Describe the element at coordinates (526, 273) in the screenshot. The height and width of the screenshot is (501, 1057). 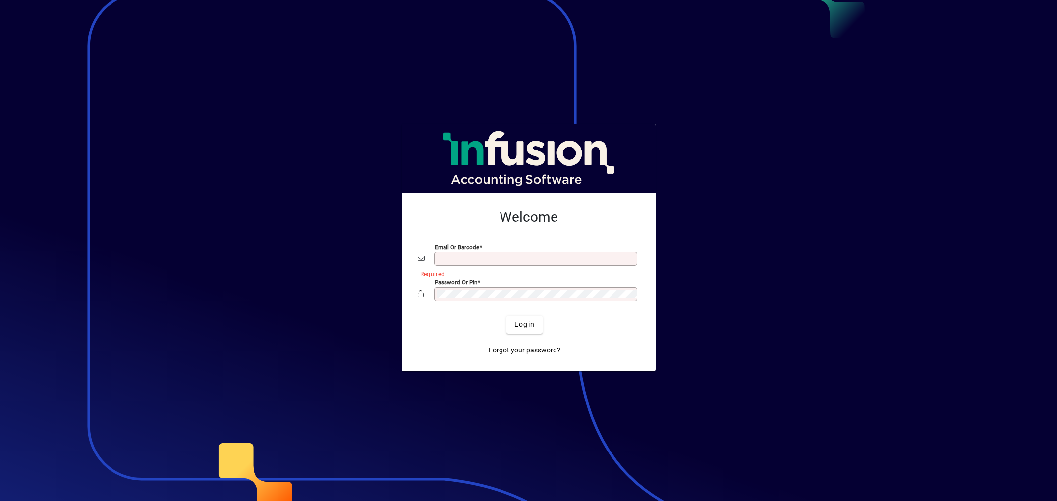
I see `mat-error: Required` at that location.